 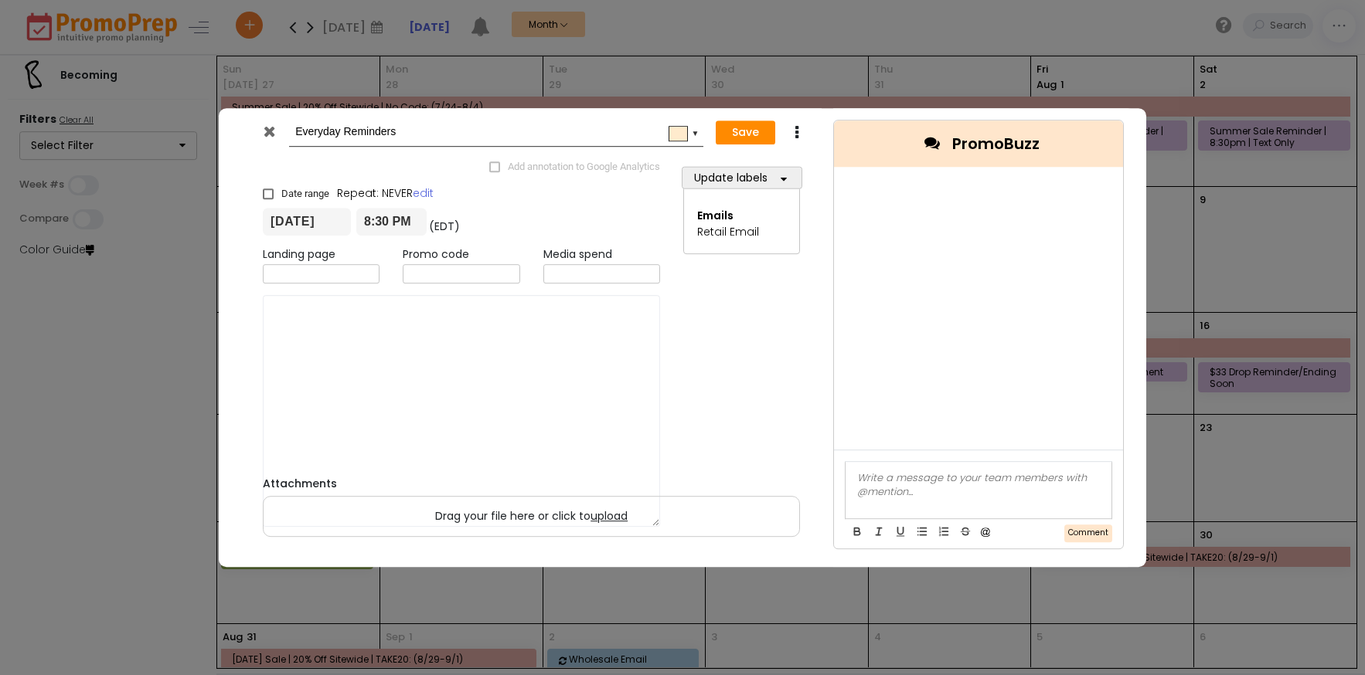 What do you see at coordinates (385, 193) in the screenshot?
I see `span: Repeat: NEVER` at bounding box center [385, 193].